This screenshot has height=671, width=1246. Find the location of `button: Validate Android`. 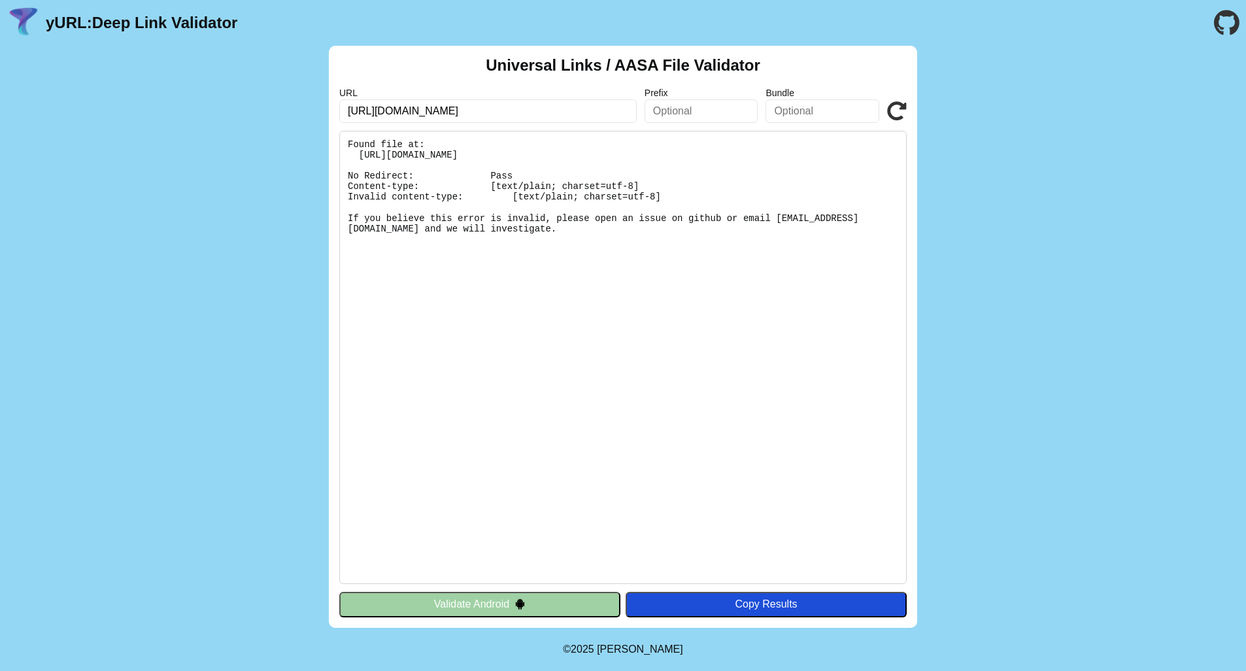

button: Validate Android is located at coordinates (480, 604).